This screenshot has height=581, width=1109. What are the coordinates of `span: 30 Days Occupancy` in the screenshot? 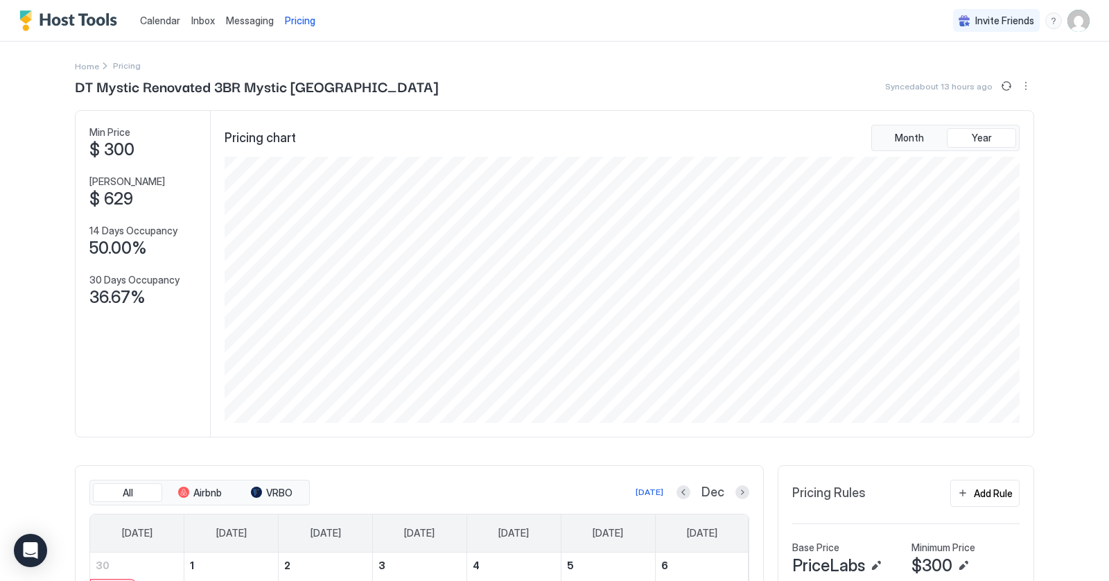 It's located at (134, 280).